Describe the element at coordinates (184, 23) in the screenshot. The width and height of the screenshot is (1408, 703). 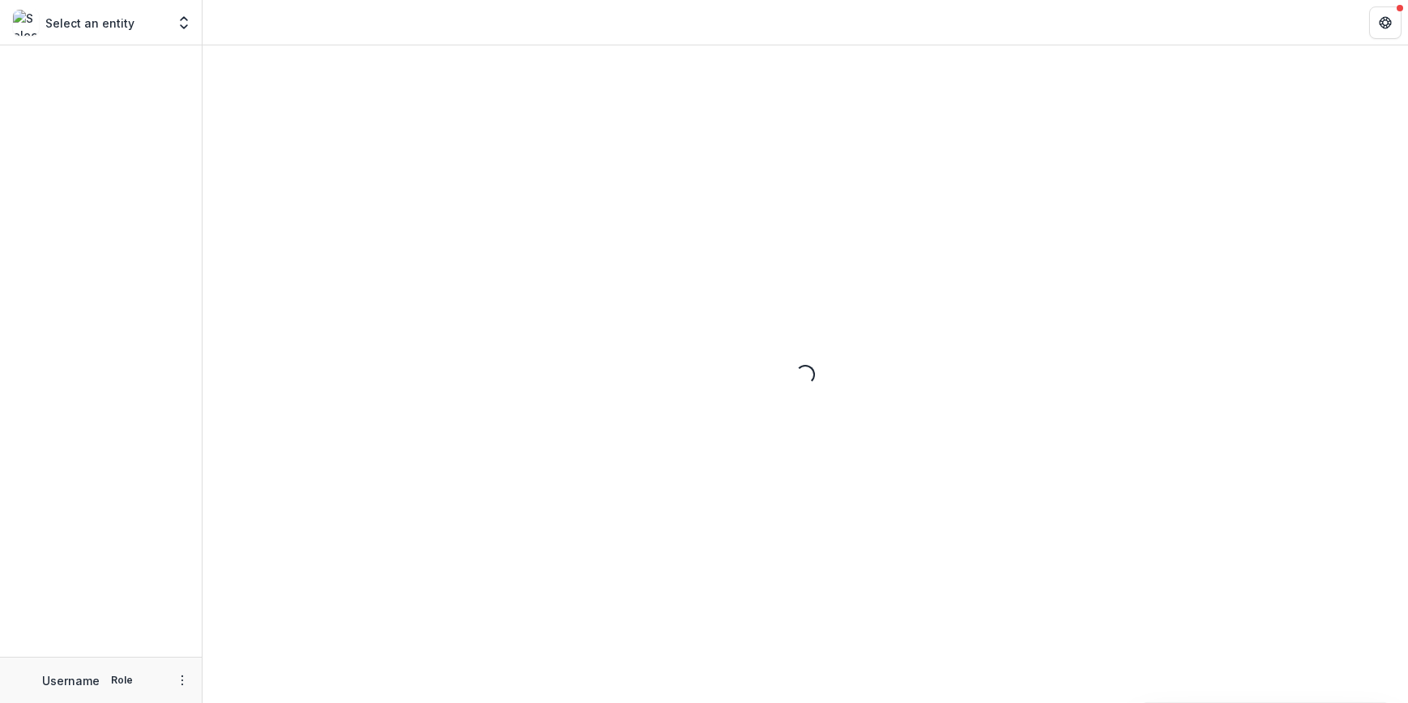
I see `button: Open entity switcher` at that location.